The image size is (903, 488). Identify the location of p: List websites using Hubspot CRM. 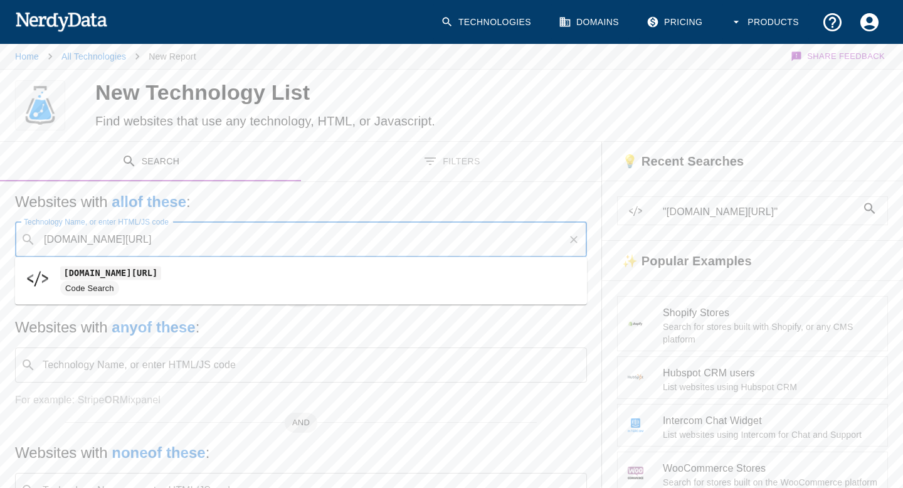
(770, 387).